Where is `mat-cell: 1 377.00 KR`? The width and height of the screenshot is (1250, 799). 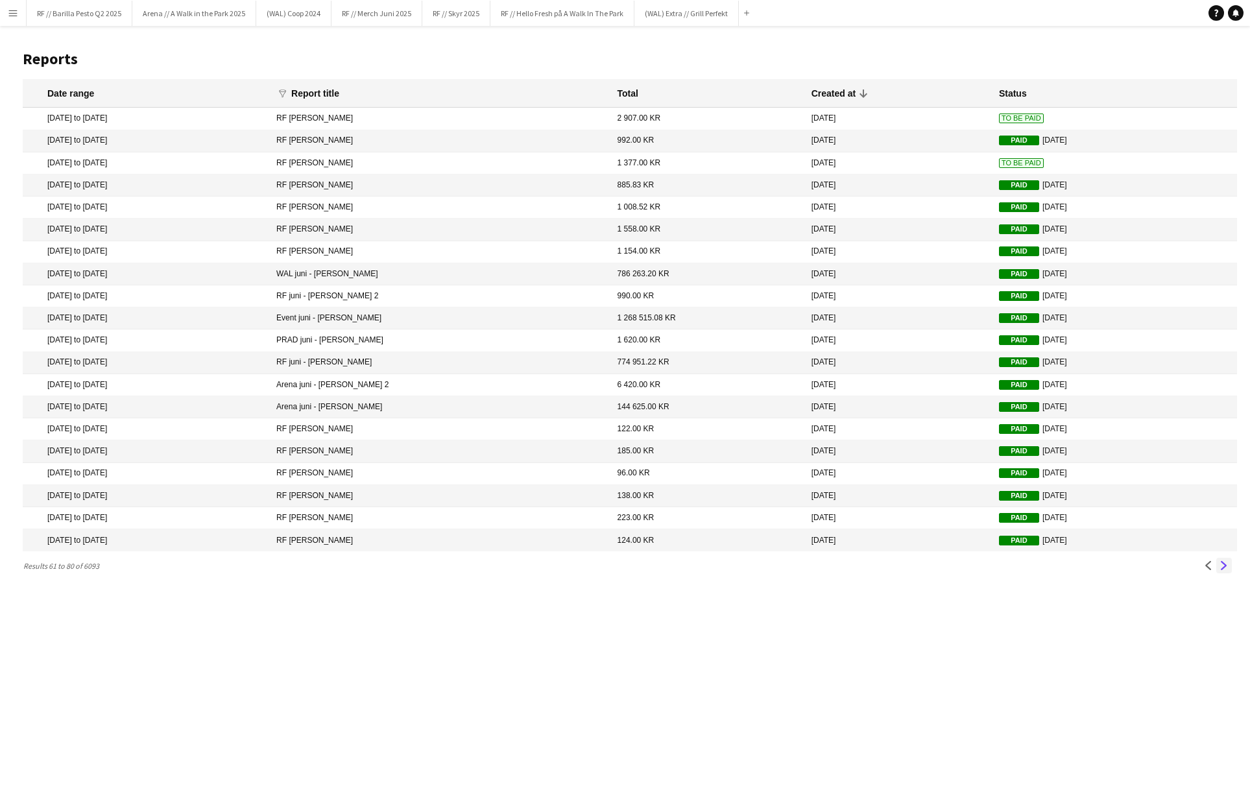 mat-cell: 1 377.00 KR is located at coordinates (708, 163).